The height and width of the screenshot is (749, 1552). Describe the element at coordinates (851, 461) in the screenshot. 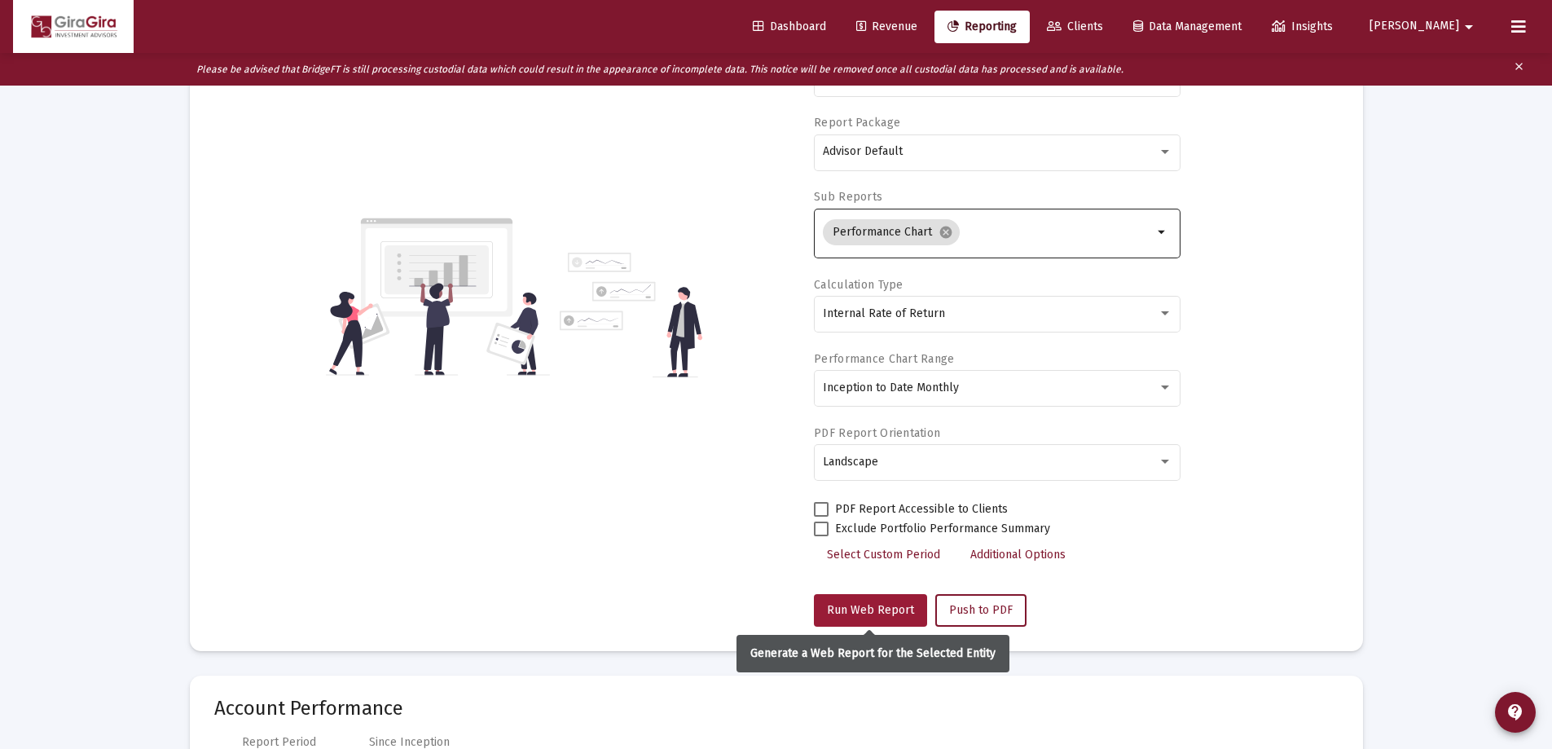

I see `span: Landscape` at that location.